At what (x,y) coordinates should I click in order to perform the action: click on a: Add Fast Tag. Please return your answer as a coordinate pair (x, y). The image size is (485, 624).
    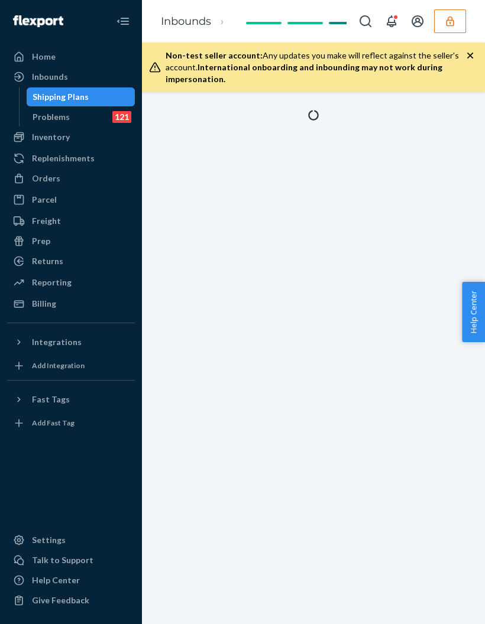
    Looking at the image, I should click on (71, 423).